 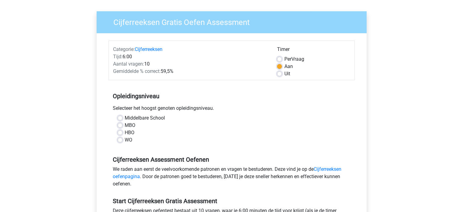 What do you see at coordinates (124, 49) in the screenshot?
I see `span: Categorie:` at bounding box center [124, 49].